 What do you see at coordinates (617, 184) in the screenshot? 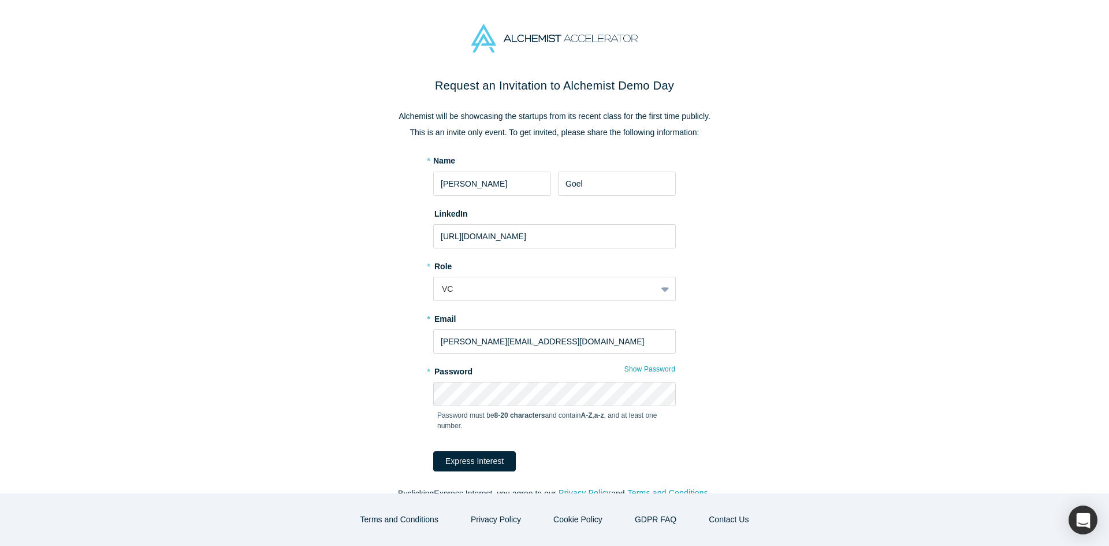
I see `input: Last Name` at bounding box center [617, 184].